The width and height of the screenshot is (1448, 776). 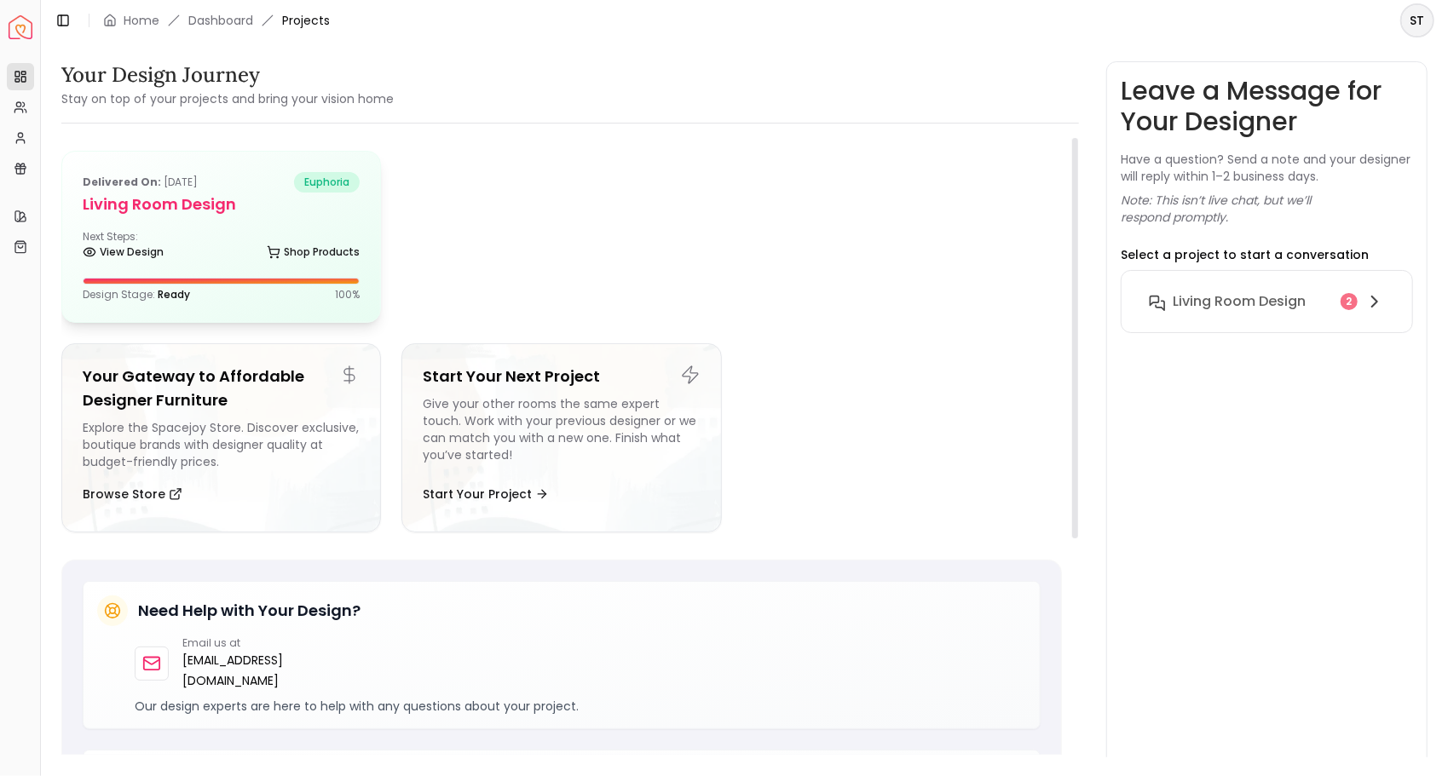 What do you see at coordinates (1266, 168) in the screenshot?
I see `p: Have a question? Send a note and your designer will reply within 1–2 business days.` at bounding box center [1266, 168].